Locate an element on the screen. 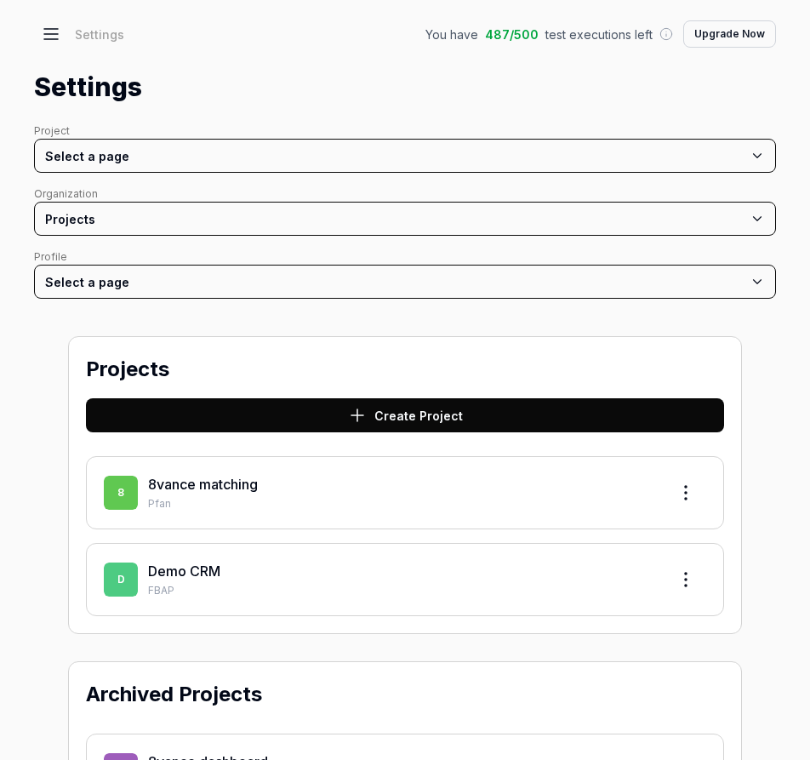 This screenshot has height=760, width=810. h2: Archived Projects is located at coordinates (174, 694).